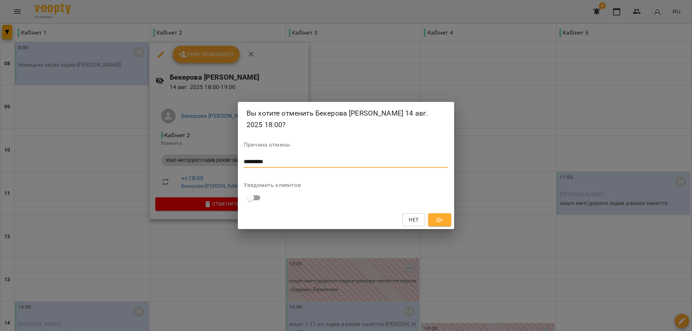  What do you see at coordinates (440, 220) in the screenshot?
I see `span: Да` at bounding box center [440, 220].